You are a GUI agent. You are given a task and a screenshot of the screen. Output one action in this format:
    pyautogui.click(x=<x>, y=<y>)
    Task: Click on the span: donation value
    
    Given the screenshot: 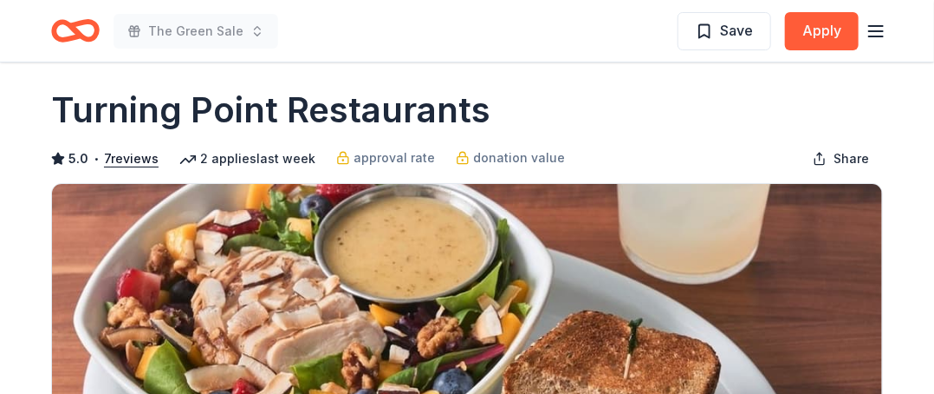 What is the action you would take?
    pyautogui.click(x=519, y=158)
    